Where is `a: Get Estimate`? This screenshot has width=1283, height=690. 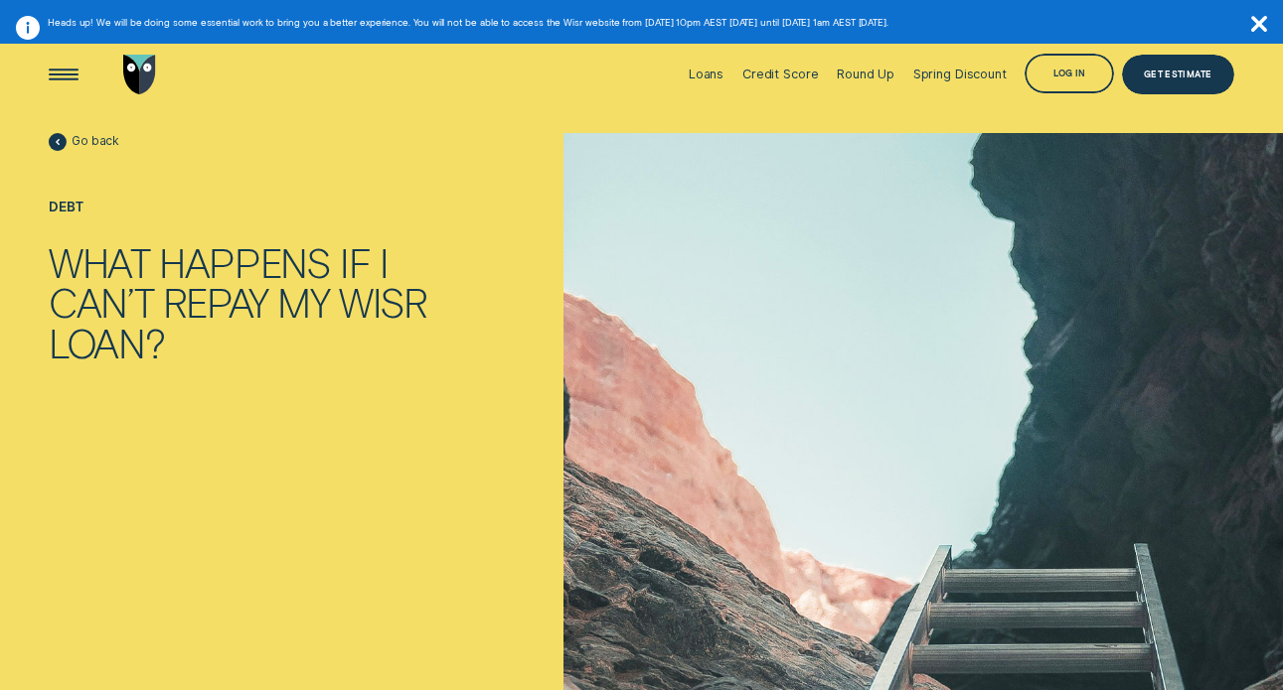
a: Get Estimate is located at coordinates (1177, 75).